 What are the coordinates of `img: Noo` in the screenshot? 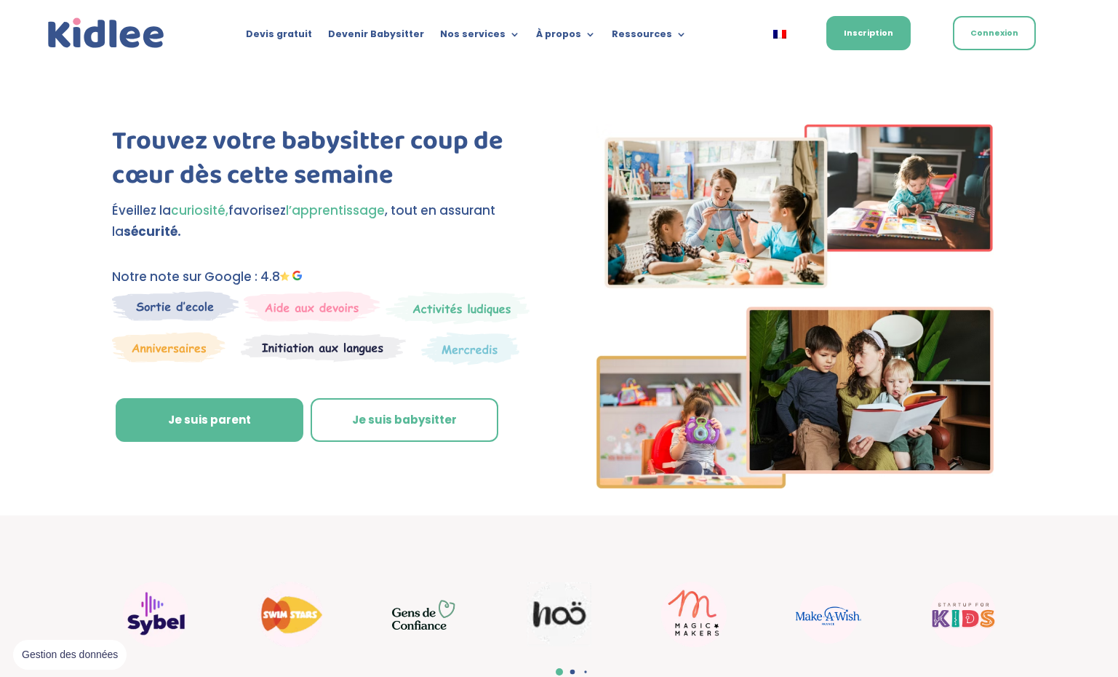 It's located at (559, 614).